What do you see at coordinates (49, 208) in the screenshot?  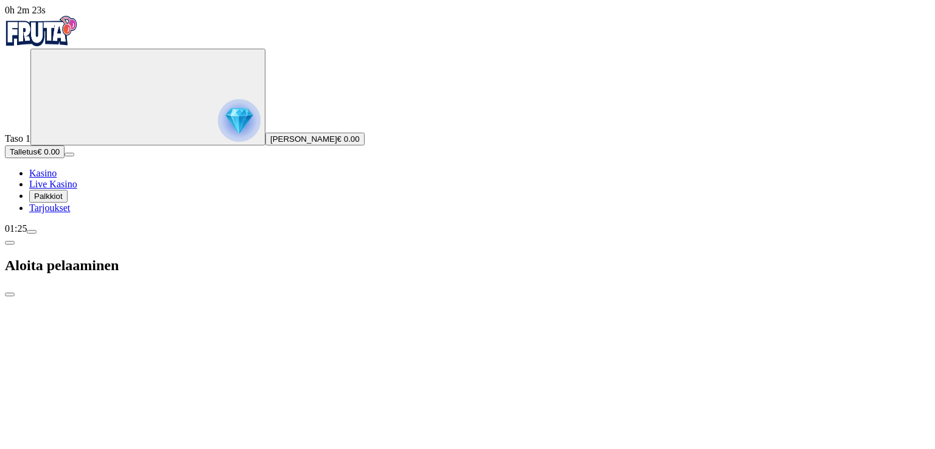 I see `span: Tarjoukset` at bounding box center [49, 208].